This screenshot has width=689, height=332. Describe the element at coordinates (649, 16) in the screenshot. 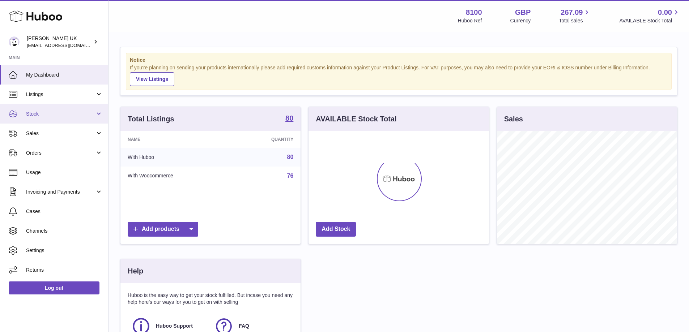

I see `a: 0.00 AVAILABLE Stock Total` at that location.